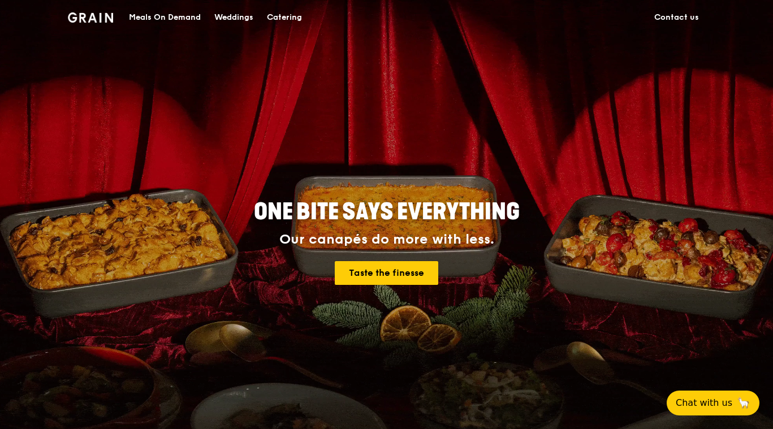 The width and height of the screenshot is (773, 429). What do you see at coordinates (387, 240) in the screenshot?
I see `div: Our canapés do more with less.` at bounding box center [387, 240].